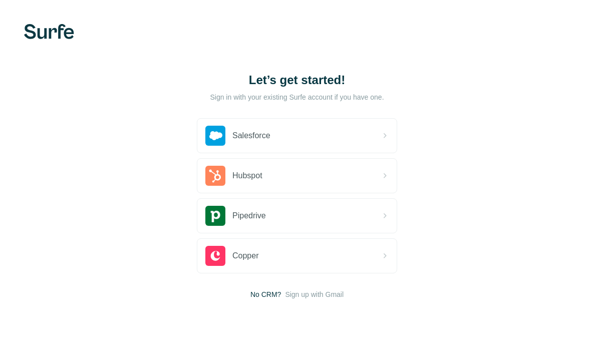  I want to click on img: copper's logo, so click(215, 256).